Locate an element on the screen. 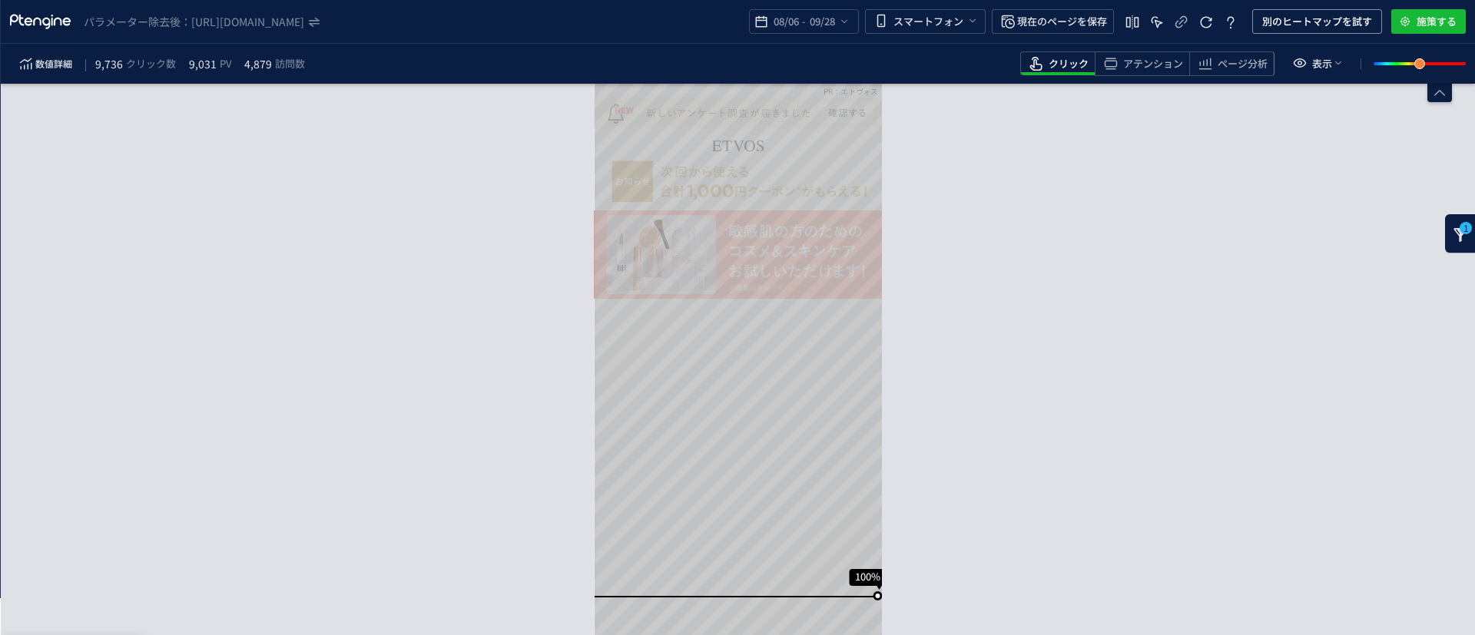 This screenshot has height=635, width=1475. a: ヘルプ is located at coordinates (35, 86).